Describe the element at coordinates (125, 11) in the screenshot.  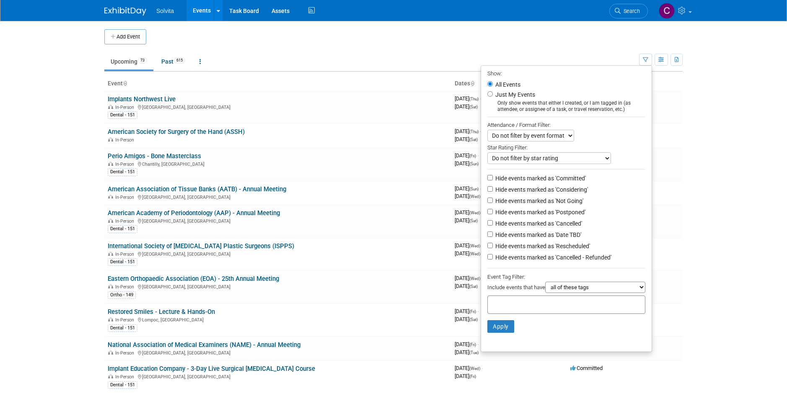
I see `img: ExhibitDay` at that location.